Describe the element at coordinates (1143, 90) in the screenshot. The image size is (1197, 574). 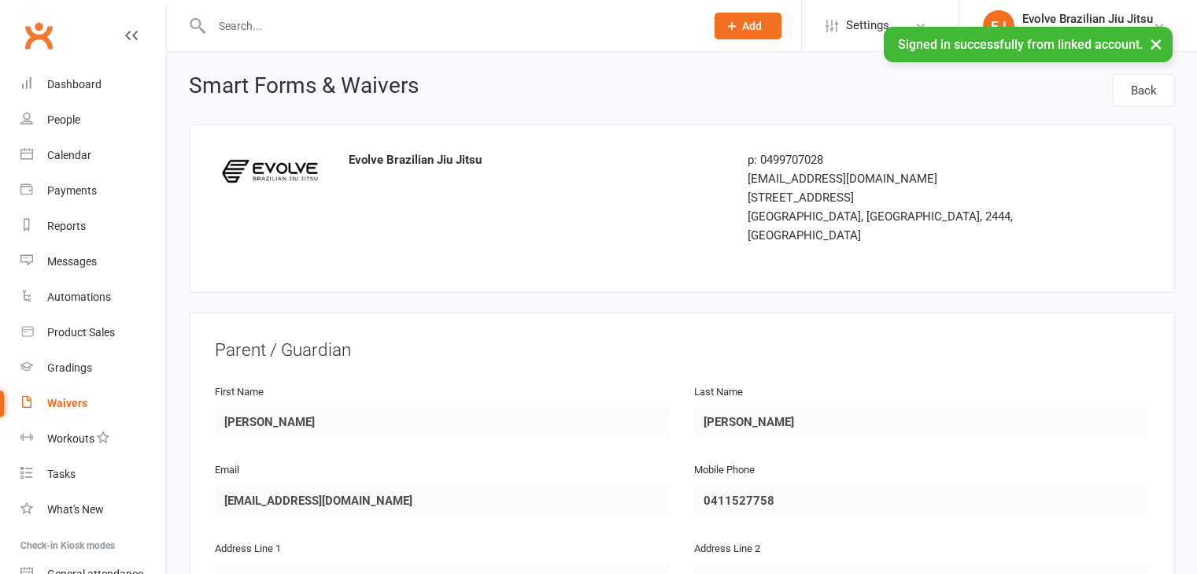
I see `a: Back` at that location.